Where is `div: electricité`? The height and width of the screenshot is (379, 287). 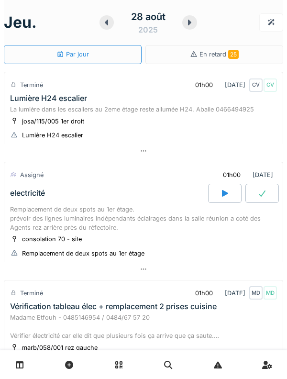
div: electricité is located at coordinates (27, 193).